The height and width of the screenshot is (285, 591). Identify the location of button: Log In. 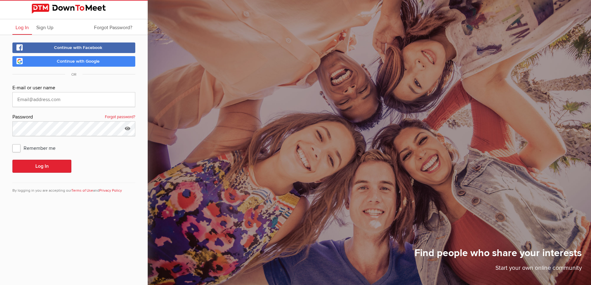
(42, 166).